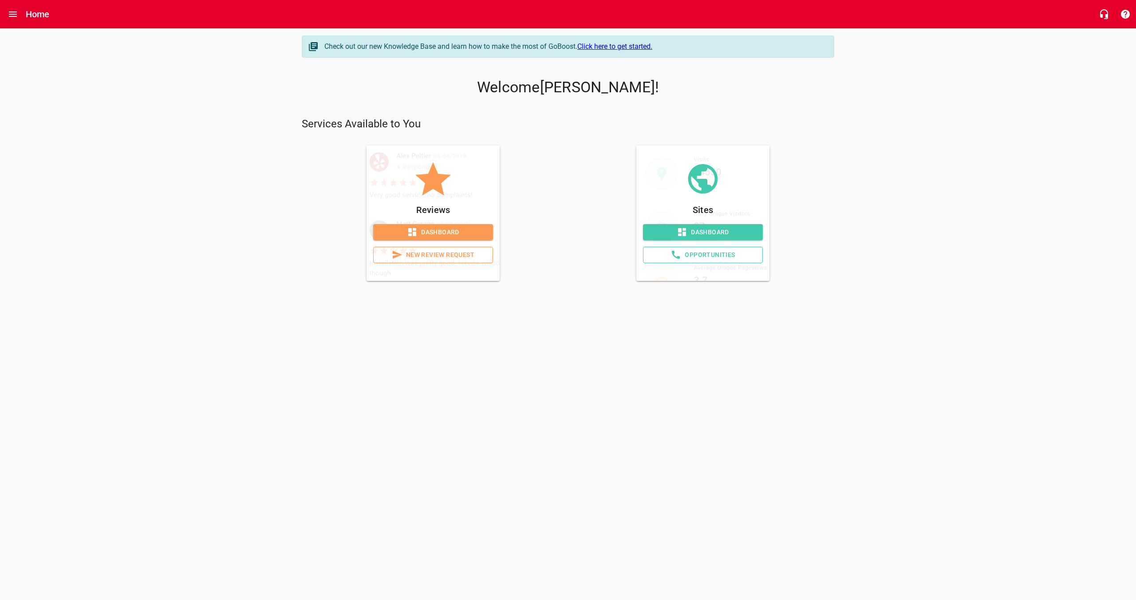 The height and width of the screenshot is (600, 1136). Describe the element at coordinates (1104, 14) in the screenshot. I see `button: Live Chat` at that location.